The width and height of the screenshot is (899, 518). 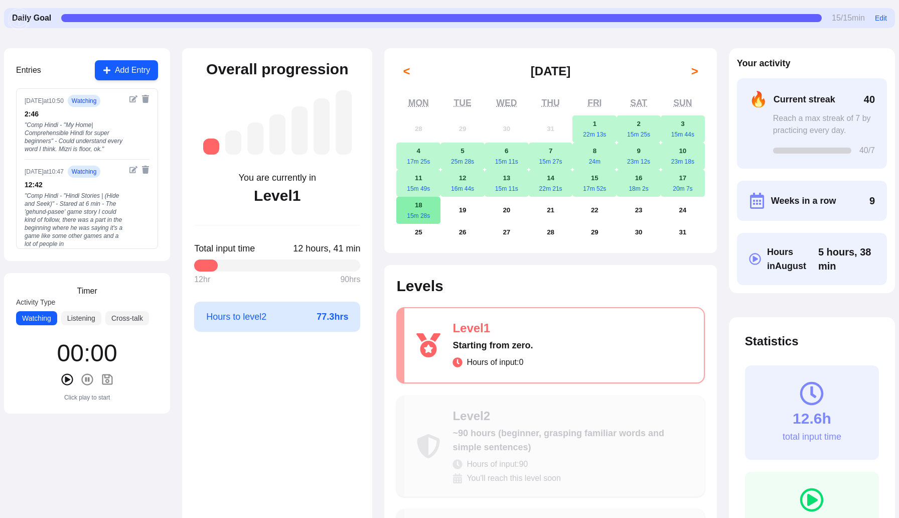 What do you see at coordinates (87, 291) in the screenshot?
I see `h3: Timer` at bounding box center [87, 291].